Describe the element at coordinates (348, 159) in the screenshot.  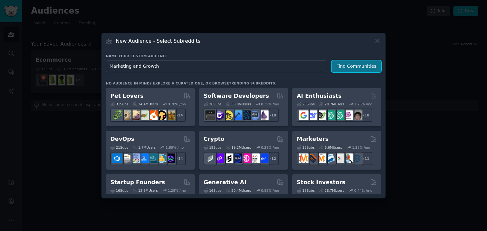
I see `img: MarketingResearch` at that location.